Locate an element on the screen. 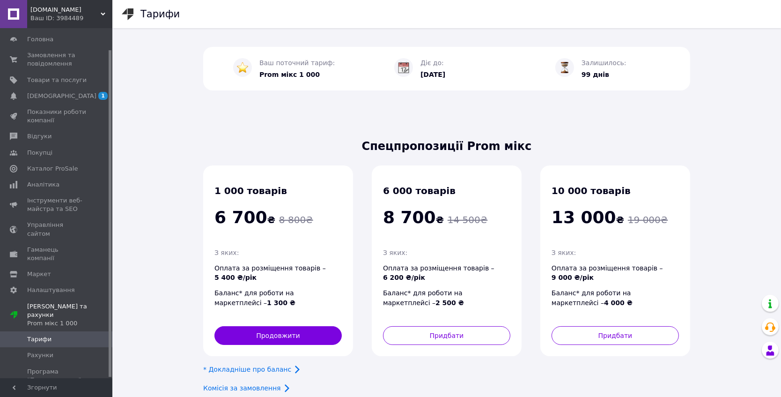 This screenshot has height=397, width=781. span: Каталог ProSale is located at coordinates (52, 169).